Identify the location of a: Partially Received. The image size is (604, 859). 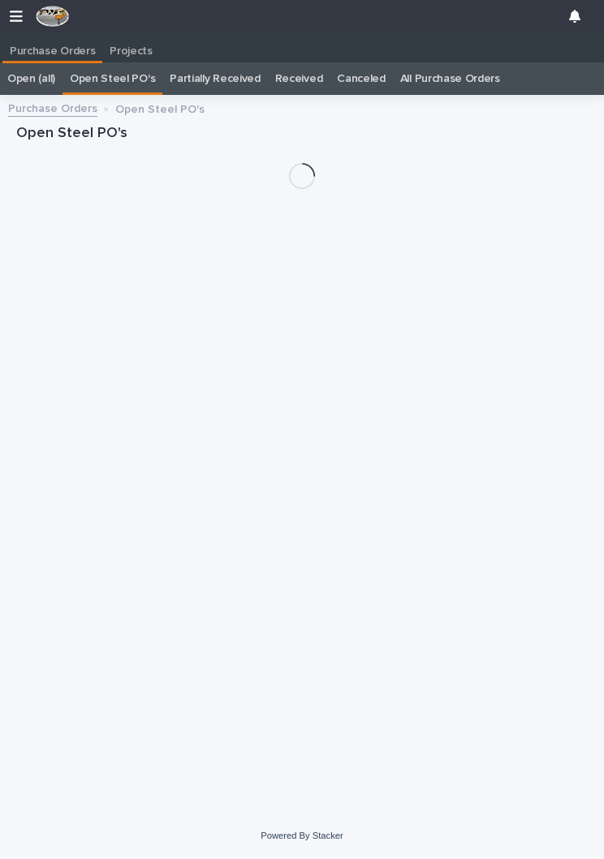
(214, 79).